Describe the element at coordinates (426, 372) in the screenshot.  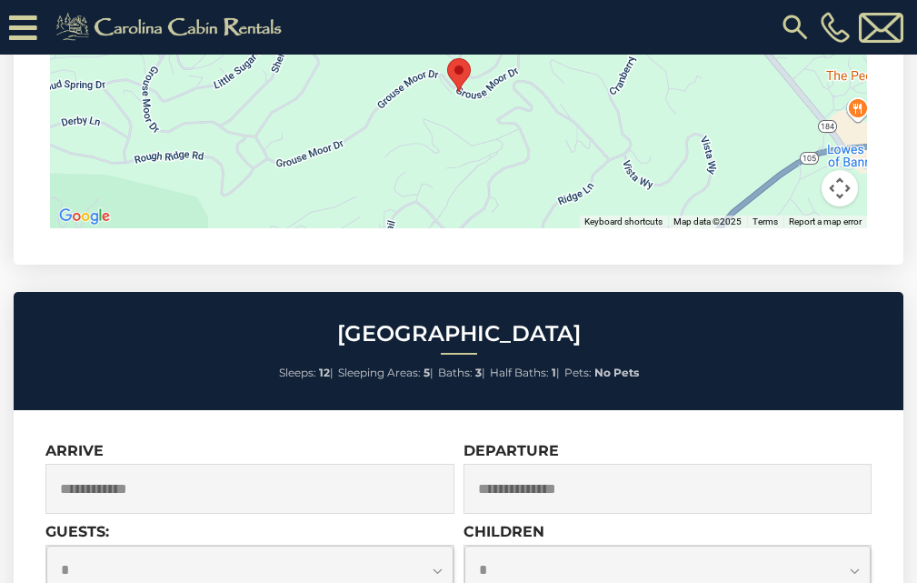
I see `strong: 5` at that location.